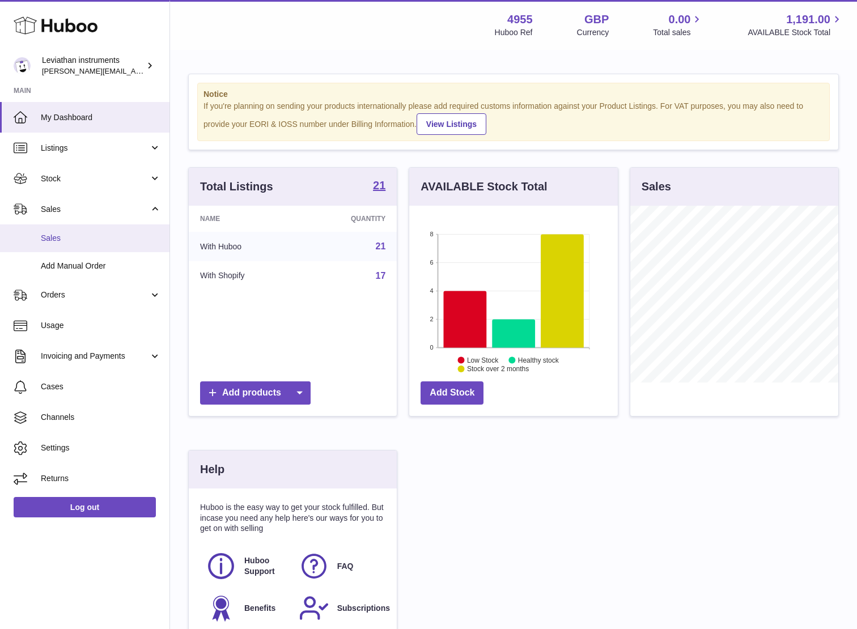 The image size is (857, 629). I want to click on text: Healthy stock, so click(539, 360).